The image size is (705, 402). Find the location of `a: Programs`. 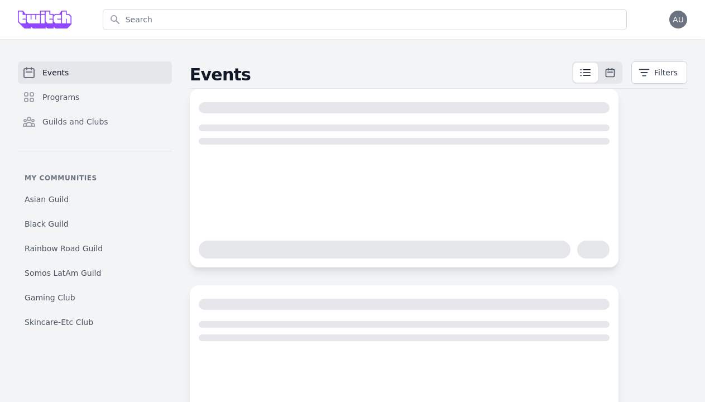

a: Programs is located at coordinates (95, 97).